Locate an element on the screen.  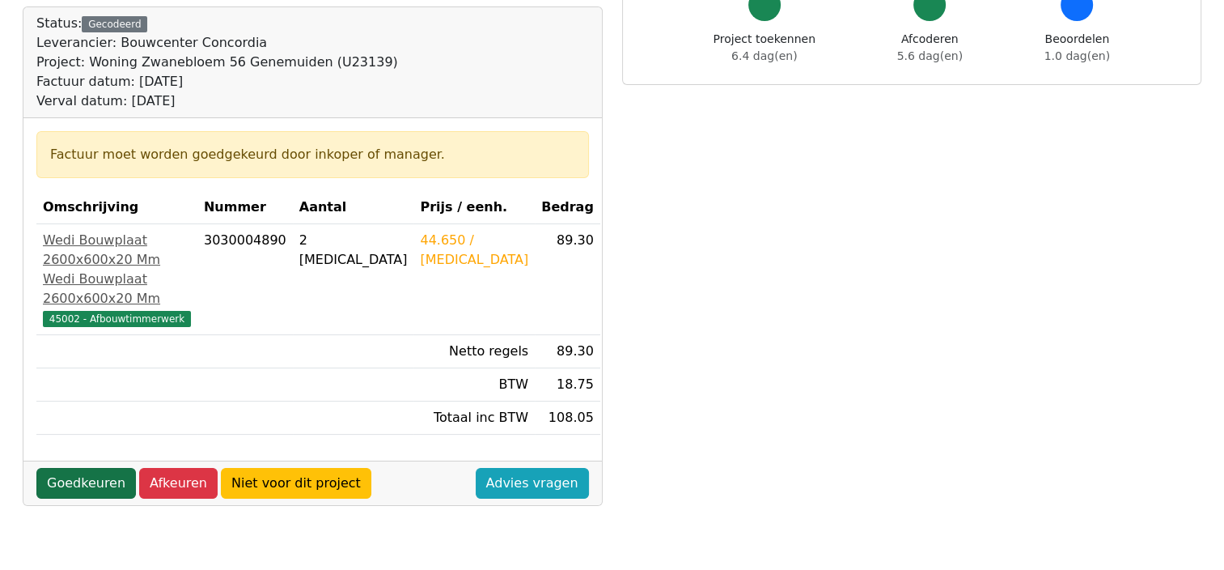
div: Beoordelen is located at coordinates (1077, 48).